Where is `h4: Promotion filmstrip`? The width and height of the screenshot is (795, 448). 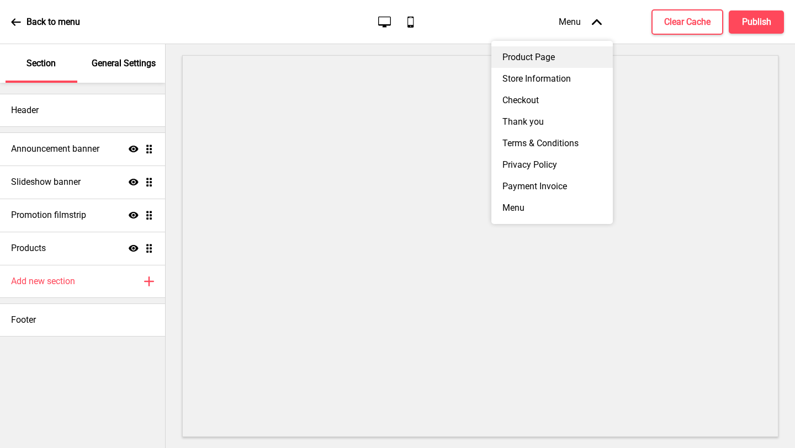 h4: Promotion filmstrip is located at coordinates (49, 215).